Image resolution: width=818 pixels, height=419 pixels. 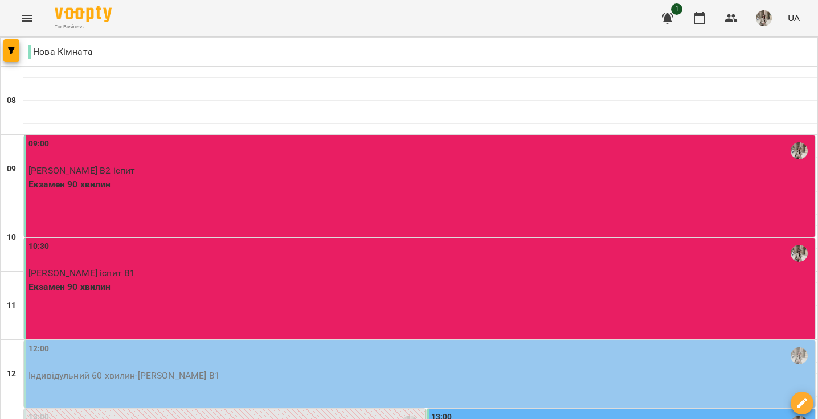 What do you see at coordinates (83, 27) in the screenshot?
I see `span: For Business` at bounding box center [83, 27].